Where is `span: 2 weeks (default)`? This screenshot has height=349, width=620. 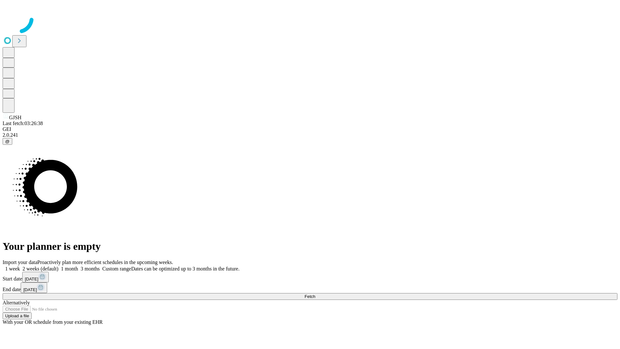
span: 2 weeks (default) is located at coordinates (40, 269).